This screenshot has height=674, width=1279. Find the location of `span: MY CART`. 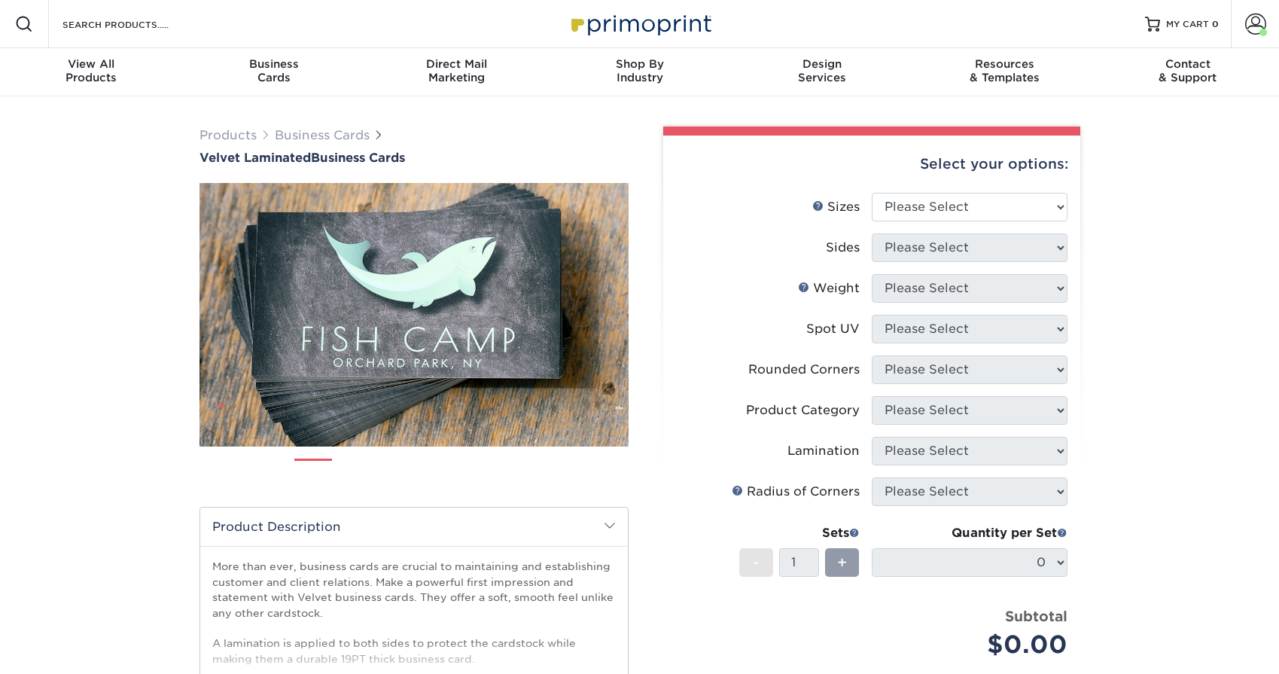

span: MY CART is located at coordinates (1187, 24).